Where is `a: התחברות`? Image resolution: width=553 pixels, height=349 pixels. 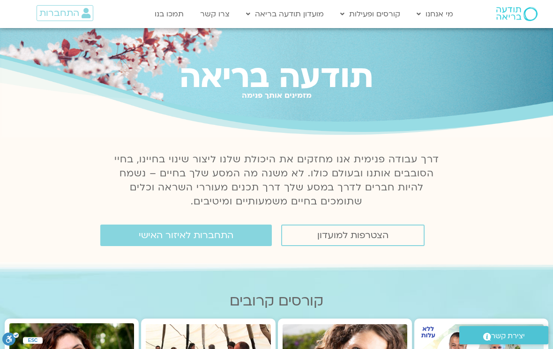
a: התחברות is located at coordinates (65, 13).